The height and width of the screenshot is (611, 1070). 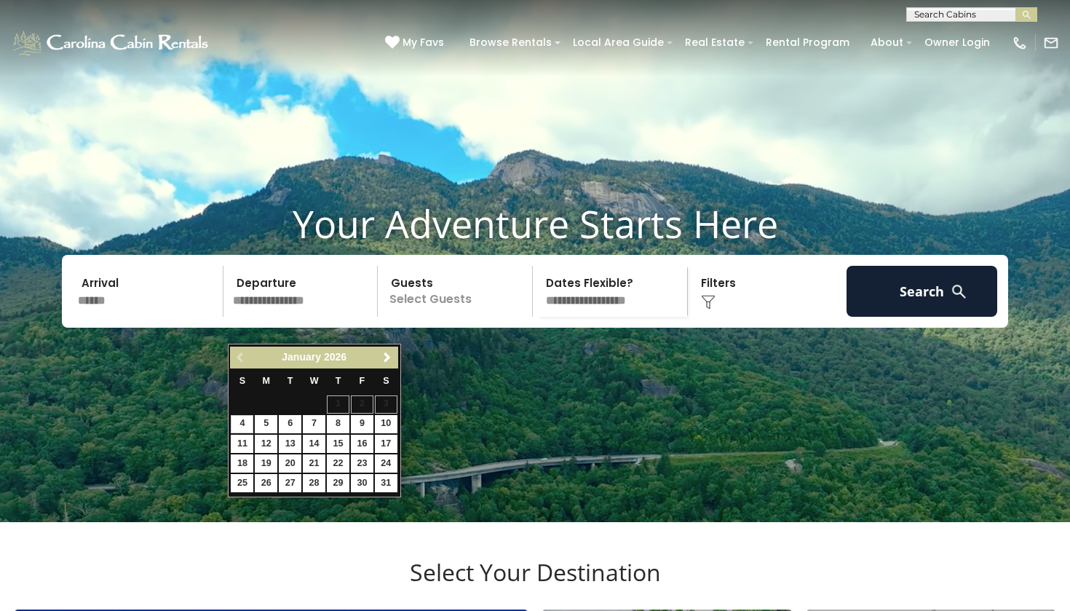 What do you see at coordinates (386, 443) in the screenshot?
I see `a: 17` at bounding box center [386, 443].